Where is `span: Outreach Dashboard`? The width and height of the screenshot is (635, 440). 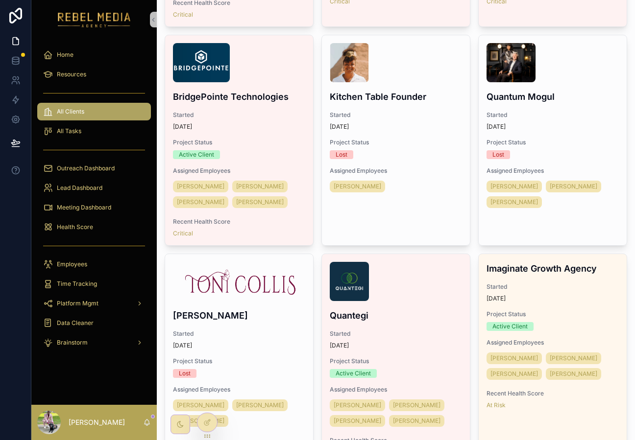
span: Outreach Dashboard is located at coordinates (86, 168).